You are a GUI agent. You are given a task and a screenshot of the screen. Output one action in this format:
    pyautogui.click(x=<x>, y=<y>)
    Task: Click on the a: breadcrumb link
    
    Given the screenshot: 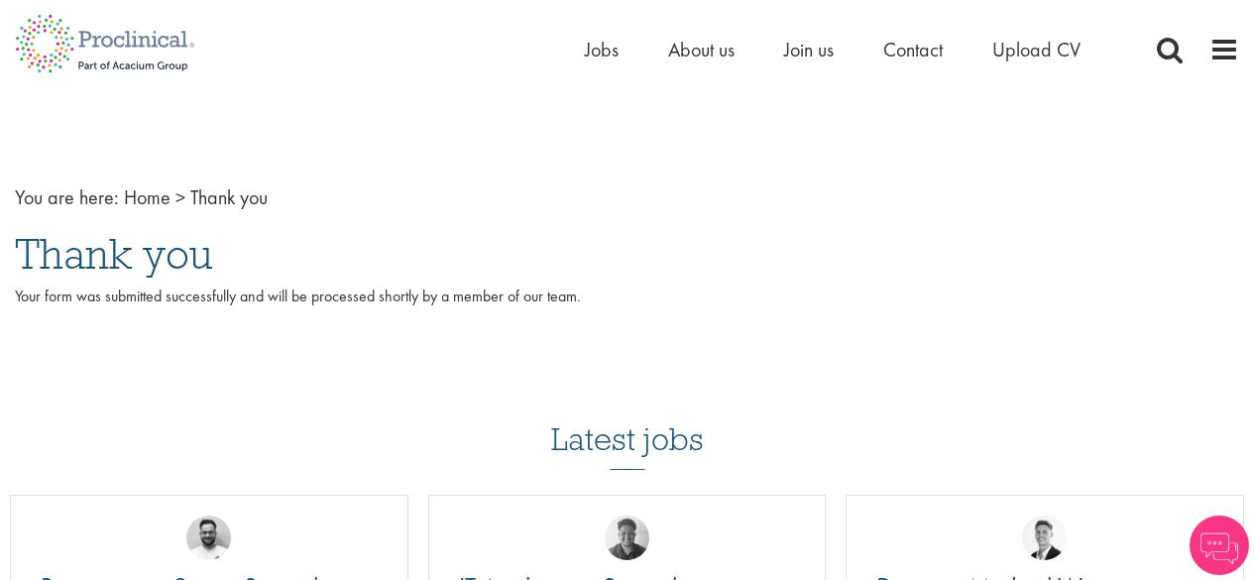 What is the action you would take?
    pyautogui.click(x=147, y=197)
    